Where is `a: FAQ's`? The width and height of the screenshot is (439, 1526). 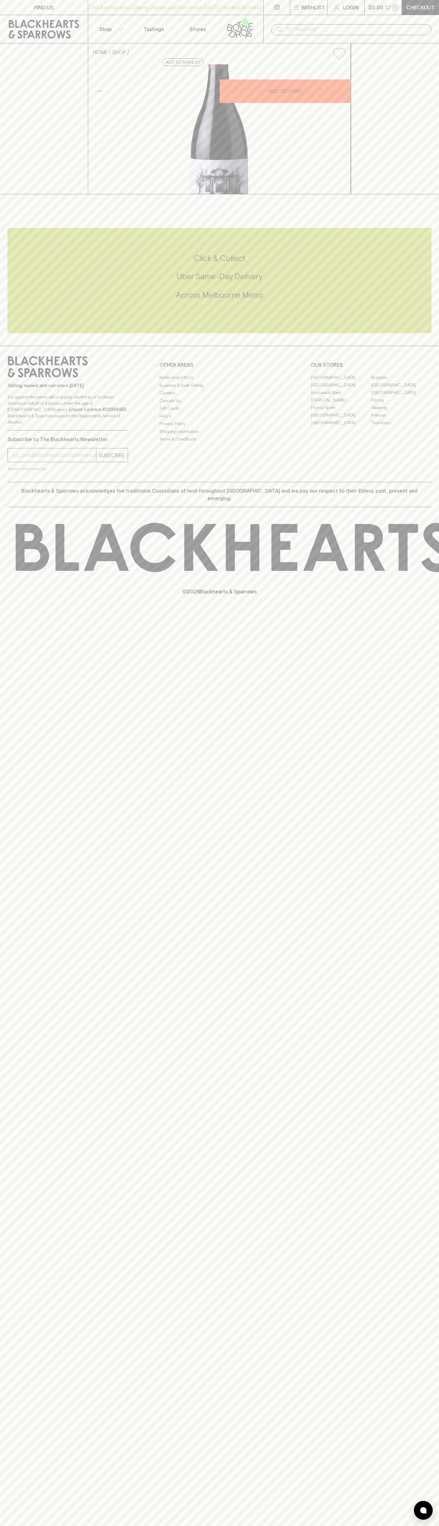
a: FAQ's is located at coordinates (220, 416).